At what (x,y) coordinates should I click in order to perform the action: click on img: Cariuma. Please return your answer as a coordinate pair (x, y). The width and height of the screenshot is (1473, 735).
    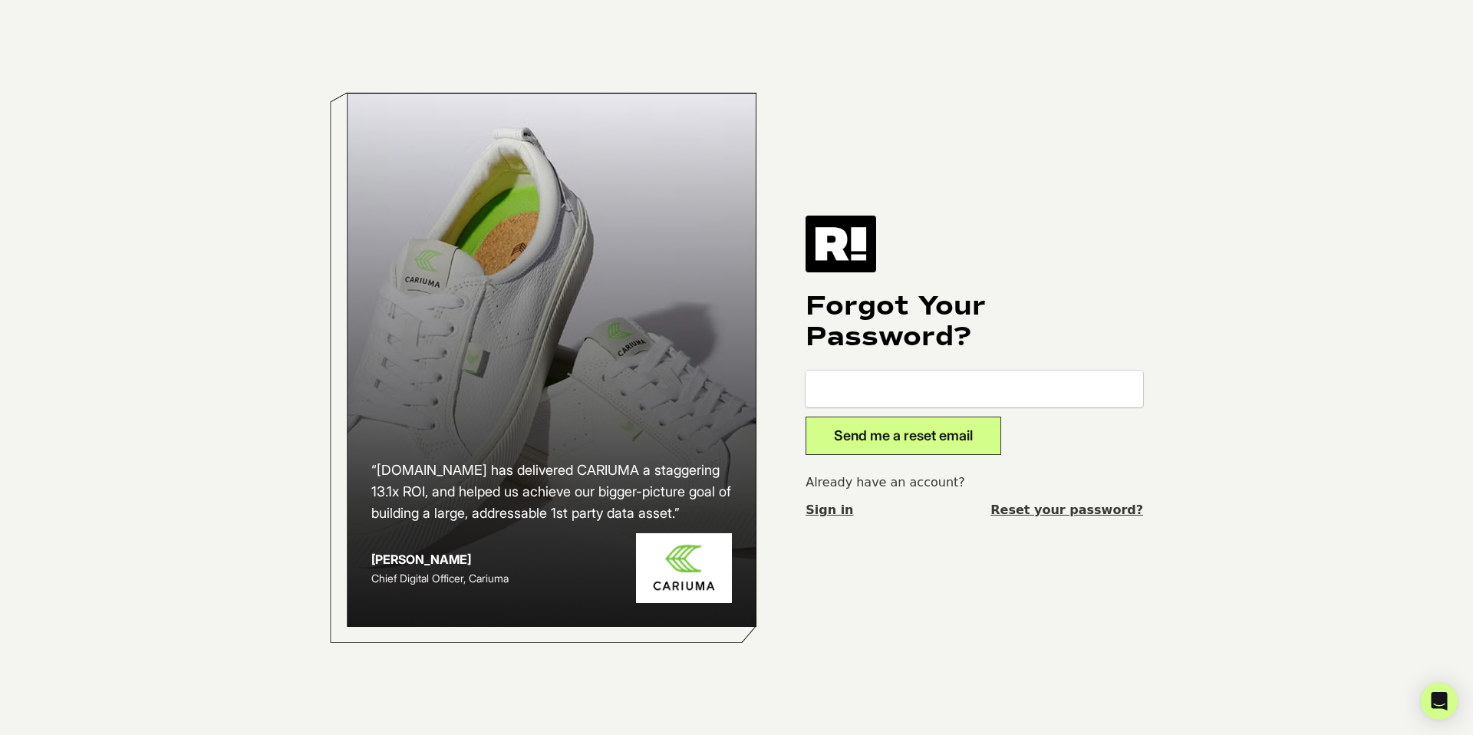
    Looking at the image, I should click on (683, 568).